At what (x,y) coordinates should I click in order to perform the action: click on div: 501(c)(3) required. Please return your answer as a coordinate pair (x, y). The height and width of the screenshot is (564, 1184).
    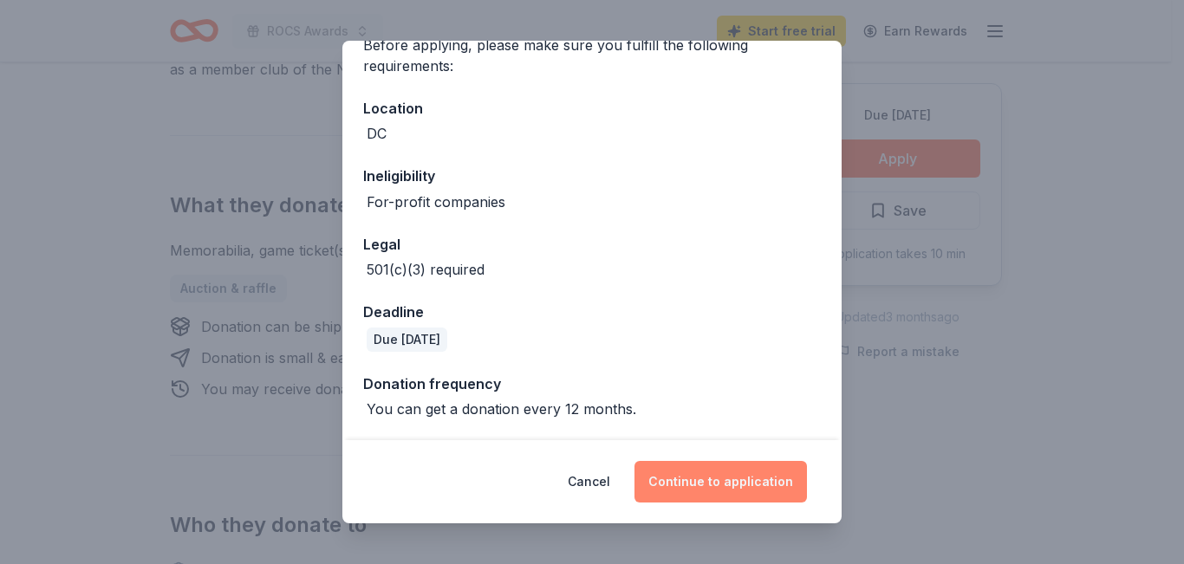
    Looking at the image, I should click on (425, 269).